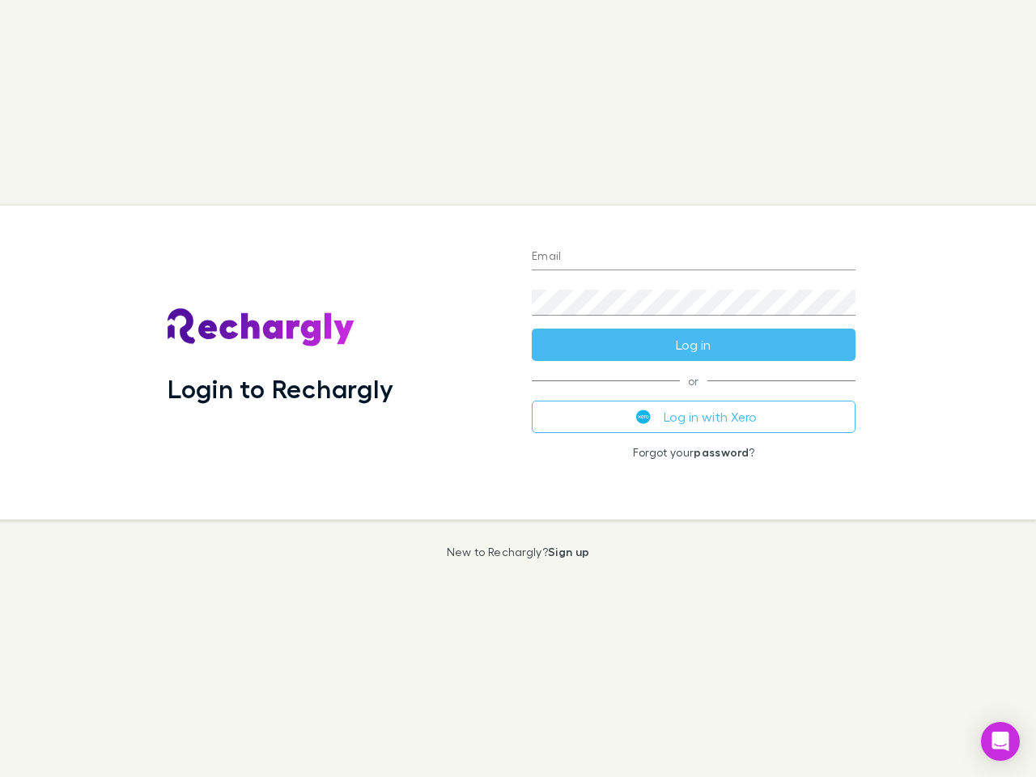 The width and height of the screenshot is (1036, 777). What do you see at coordinates (694, 345) in the screenshot?
I see `button: Log in` at bounding box center [694, 345].